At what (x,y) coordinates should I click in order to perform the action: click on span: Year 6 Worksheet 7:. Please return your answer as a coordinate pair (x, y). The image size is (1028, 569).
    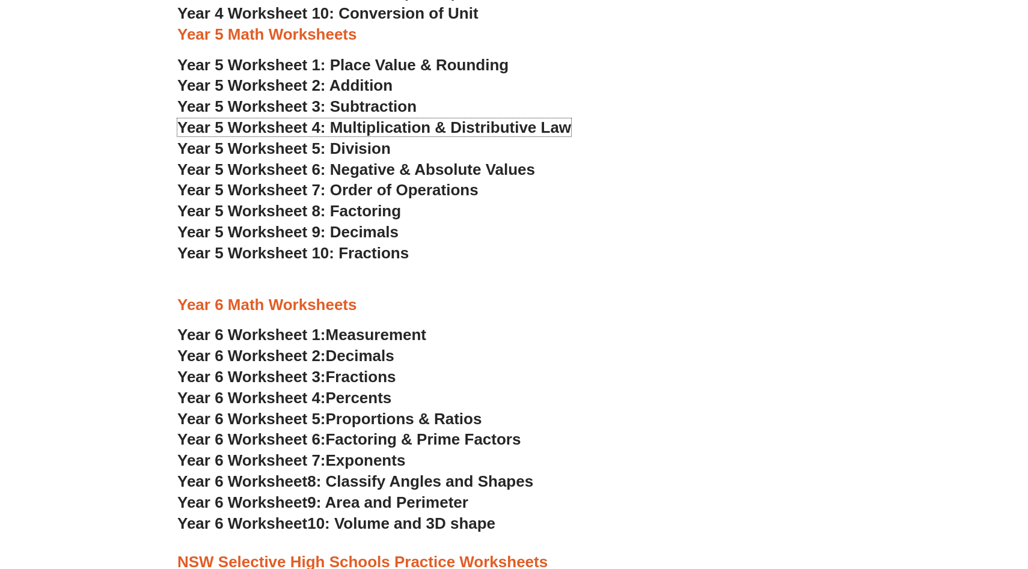
    Looking at the image, I should click on (251, 461).